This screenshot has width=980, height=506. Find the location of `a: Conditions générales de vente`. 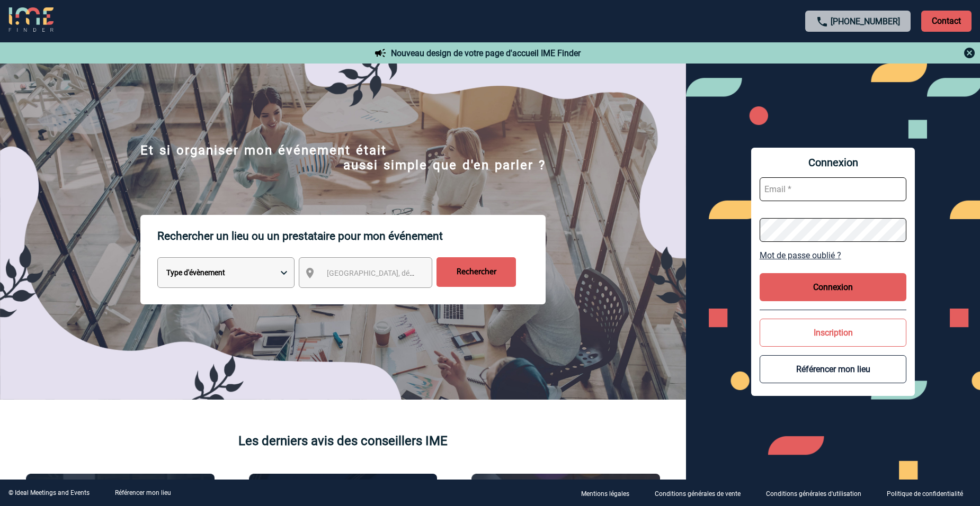

a: Conditions générales de vente is located at coordinates (702, 493).